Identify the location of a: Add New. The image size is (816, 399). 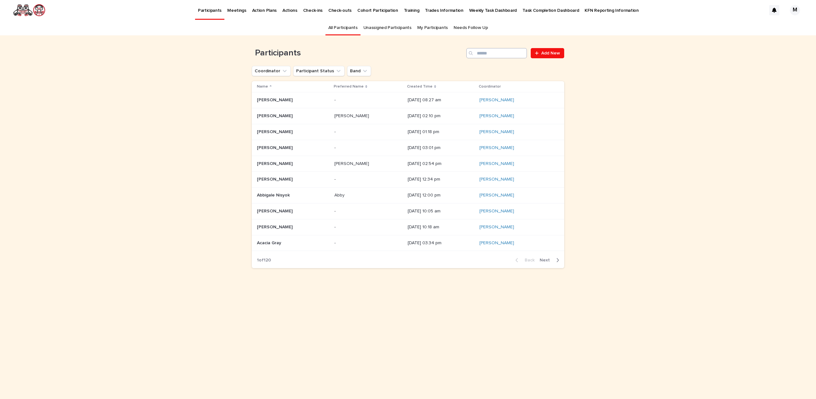
(547, 53).